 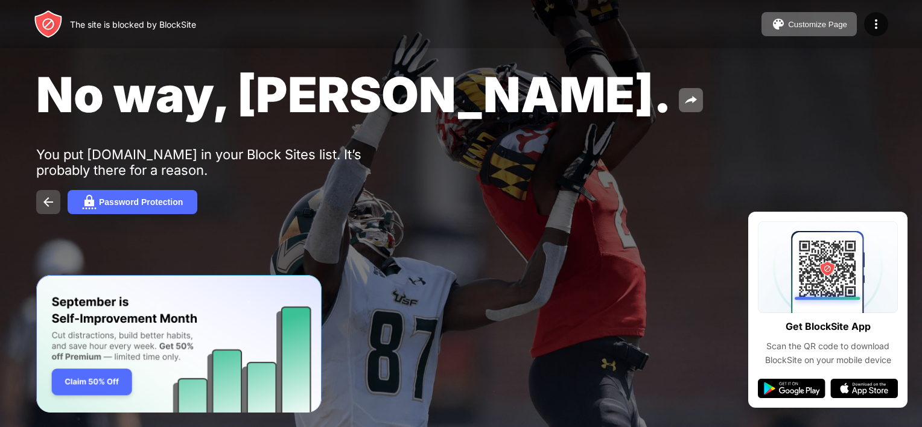 I want to click on div: Customize Page, so click(x=818, y=24).